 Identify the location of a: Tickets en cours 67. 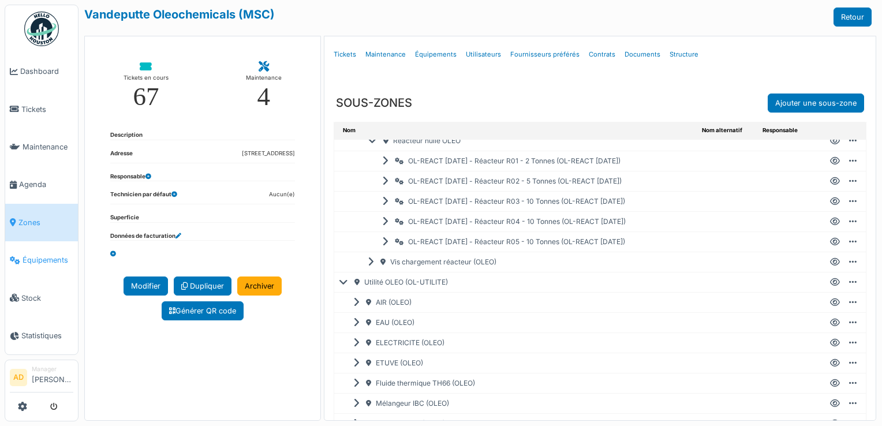
(146, 85).